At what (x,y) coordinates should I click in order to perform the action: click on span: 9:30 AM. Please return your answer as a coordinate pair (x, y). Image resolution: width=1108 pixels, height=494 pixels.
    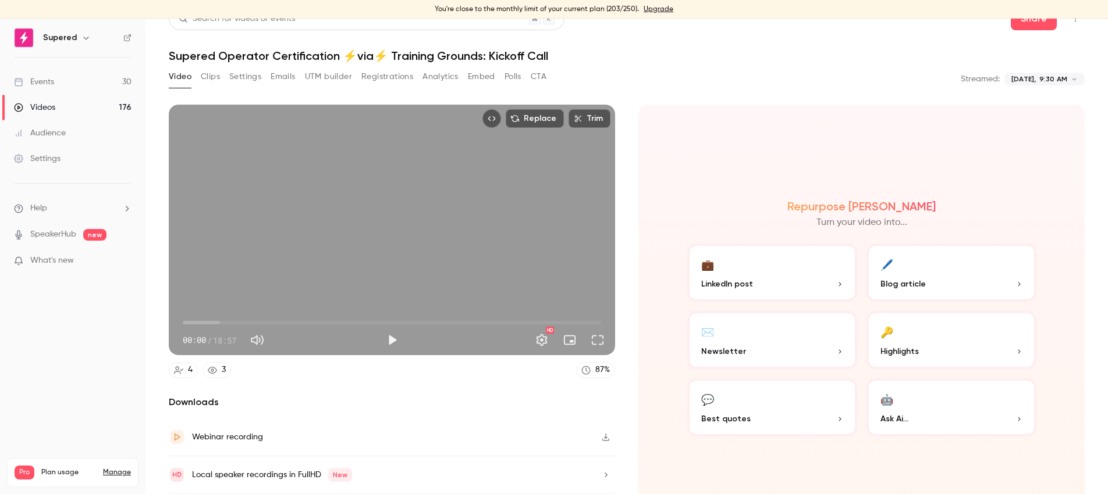
    Looking at the image, I should click on (1053, 79).